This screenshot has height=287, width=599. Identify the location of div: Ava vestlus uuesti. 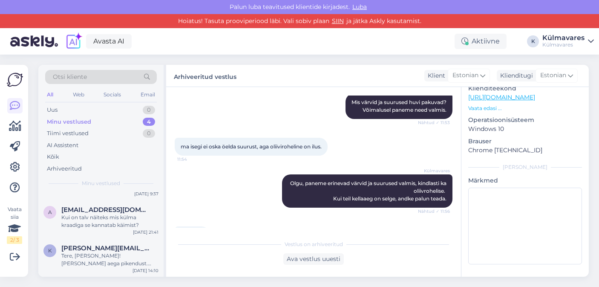
(313, 258).